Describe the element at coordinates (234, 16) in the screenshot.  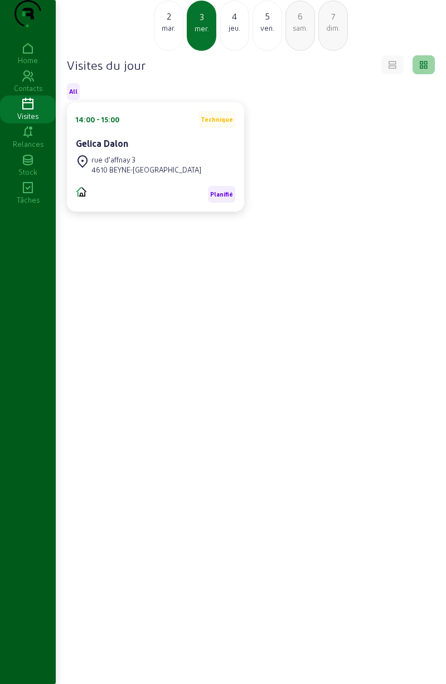
I see `div: 4` at that location.